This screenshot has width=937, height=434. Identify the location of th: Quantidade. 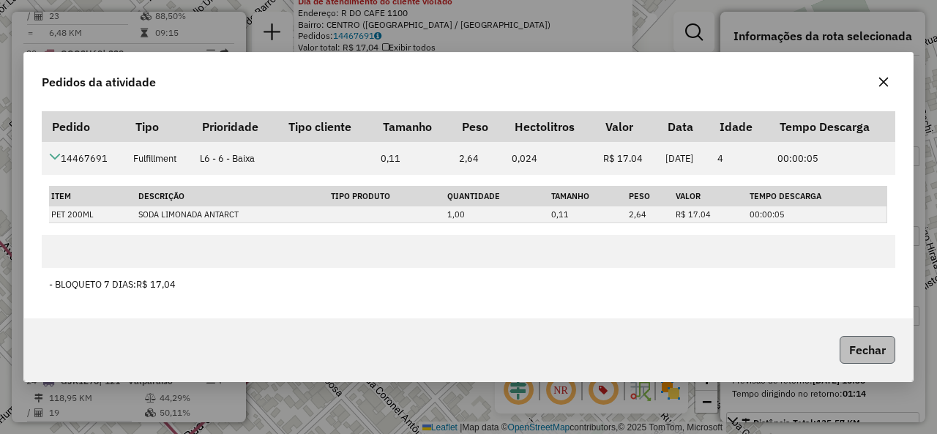
(497, 196).